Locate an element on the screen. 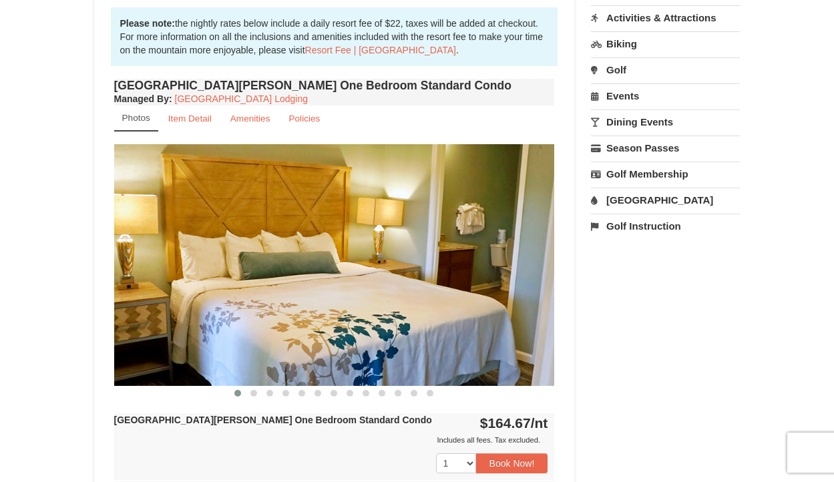 This screenshot has height=482, width=834. small: Item Detail is located at coordinates (190, 118).